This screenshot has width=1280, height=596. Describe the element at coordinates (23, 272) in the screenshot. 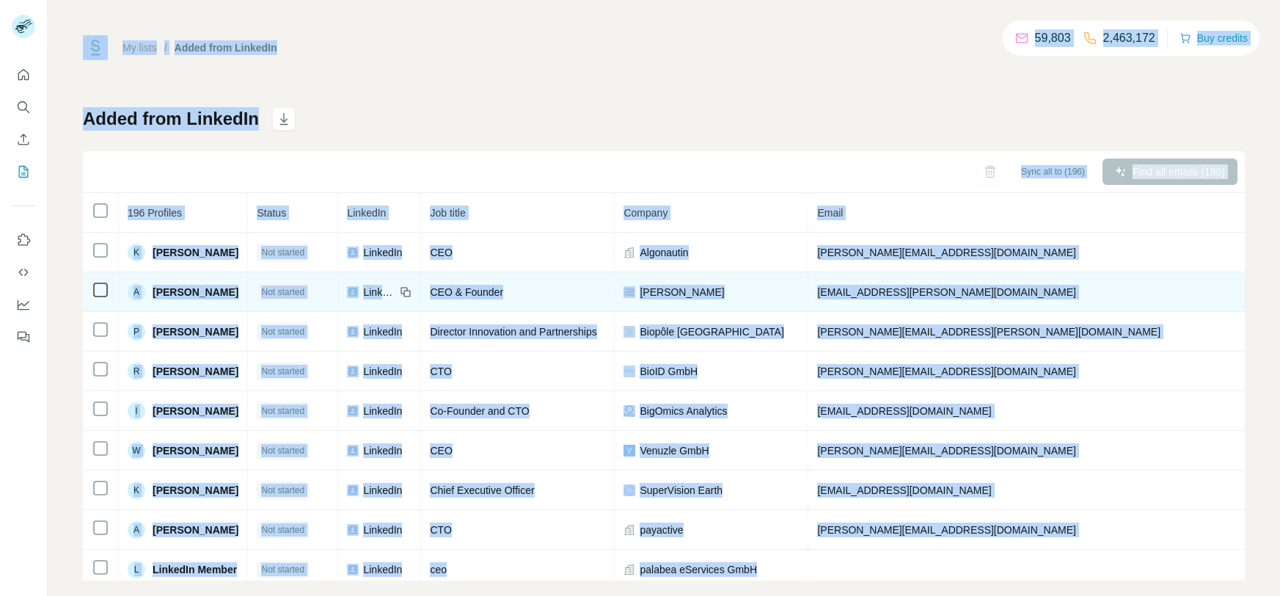

I see `button: Use Surfe API` at that location.